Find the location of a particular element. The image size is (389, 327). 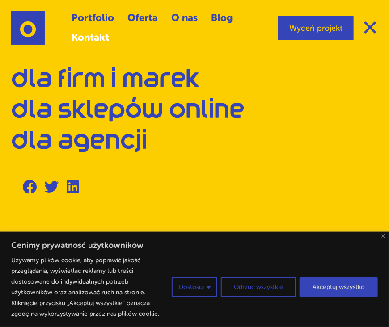

img: Close is located at coordinates (383, 236).